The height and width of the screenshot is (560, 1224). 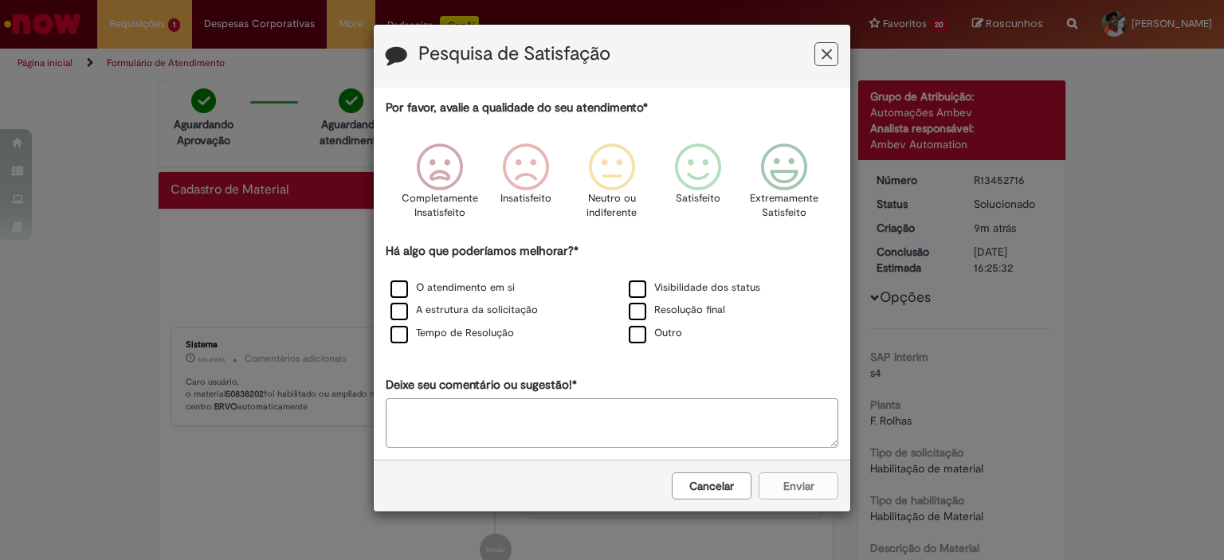 I want to click on p: Extremamente Satisfeito, so click(x=784, y=206).